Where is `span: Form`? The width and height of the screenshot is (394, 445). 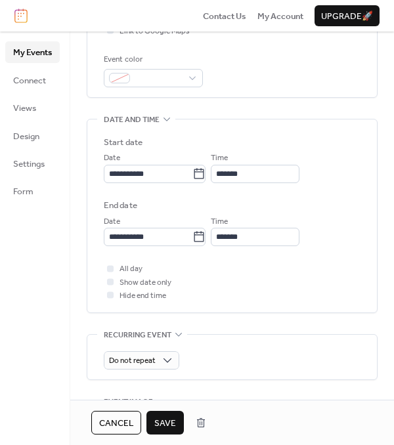
span: Form is located at coordinates (23, 192).